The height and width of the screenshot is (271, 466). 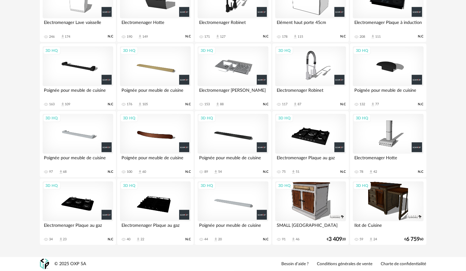 I want to click on div: 111, so click(x=378, y=37).